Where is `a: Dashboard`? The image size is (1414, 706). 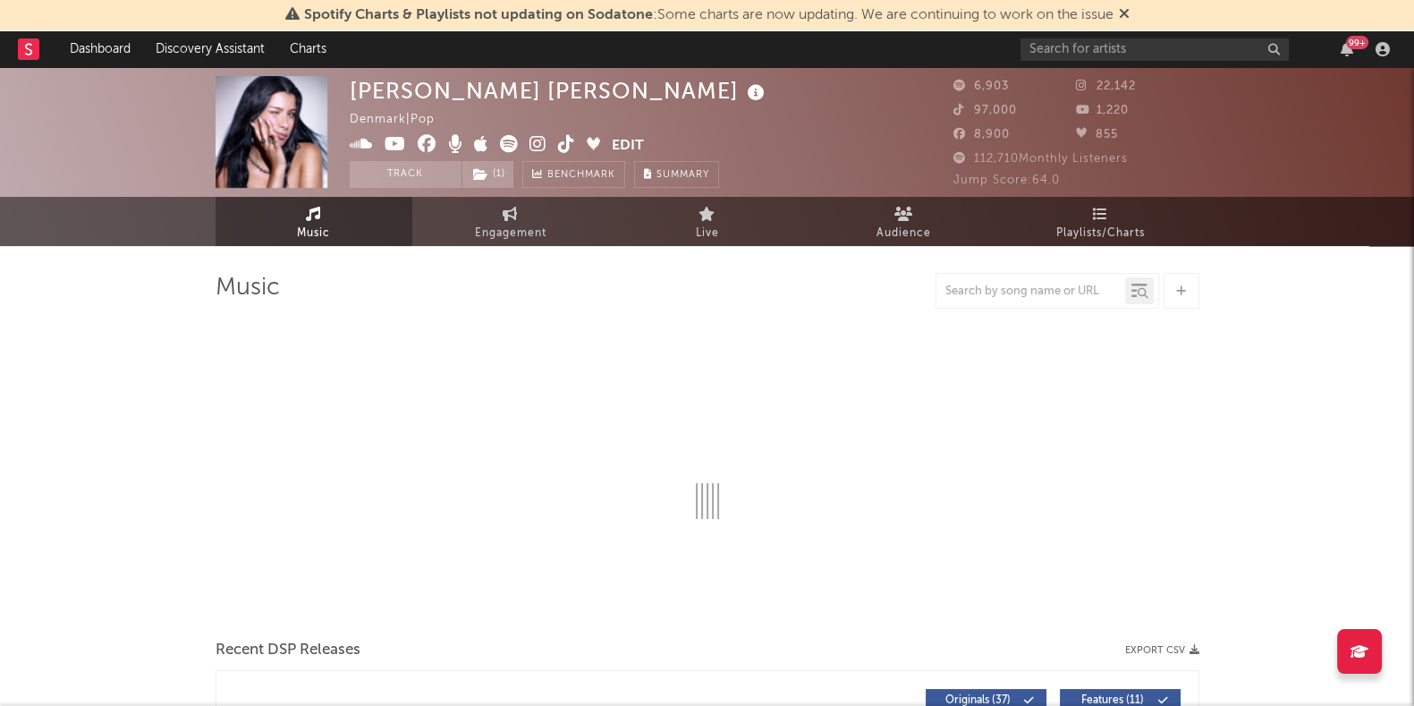
a: Dashboard is located at coordinates (100, 49).